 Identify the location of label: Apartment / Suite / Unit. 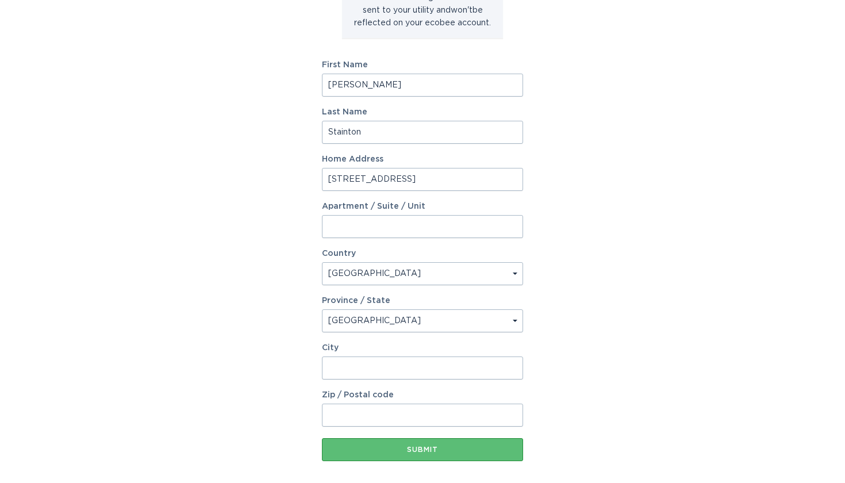
(423, 206).